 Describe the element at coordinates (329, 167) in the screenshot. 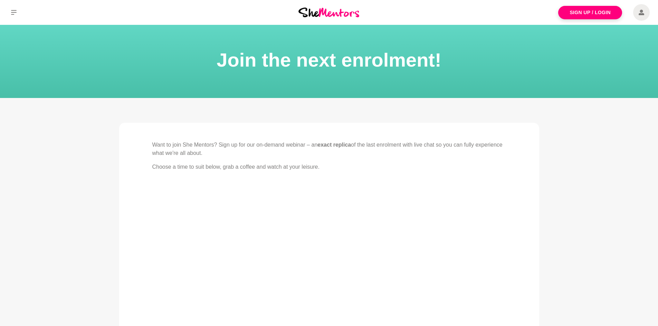

I see `p: Choose a time to suit below, grab a coffee and watch at your leisure.` at that location.